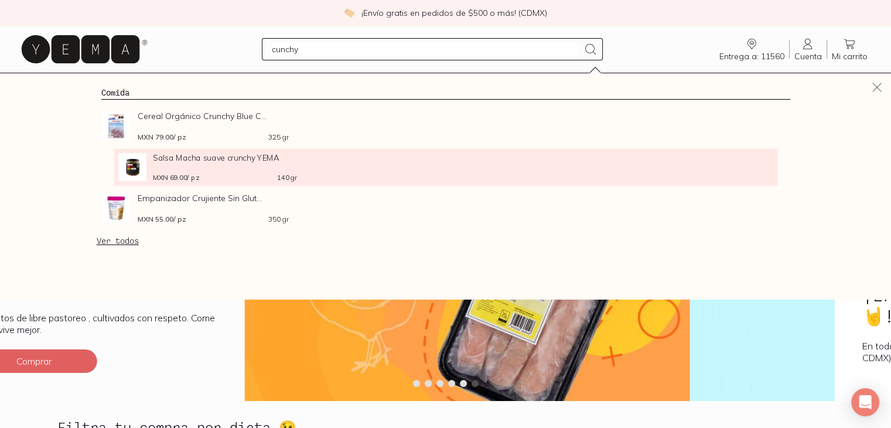 This screenshot has height=428, width=891. I want to click on span: Entrega a: 11560, so click(752, 56).